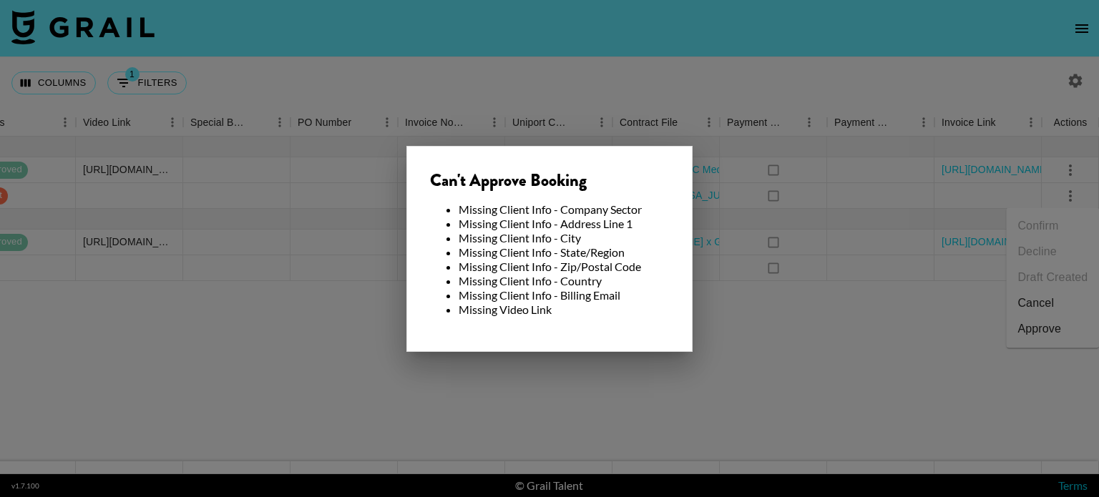  I want to click on li: Missing Client Info - Country, so click(564, 281).